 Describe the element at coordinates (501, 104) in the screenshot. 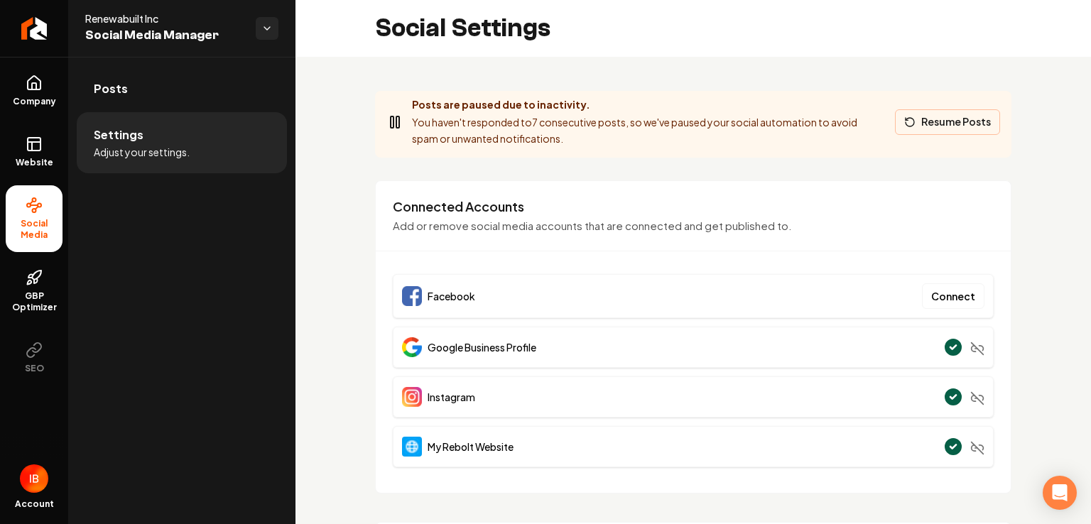

I see `strong: Posts are paused due to inactivity.` at that location.